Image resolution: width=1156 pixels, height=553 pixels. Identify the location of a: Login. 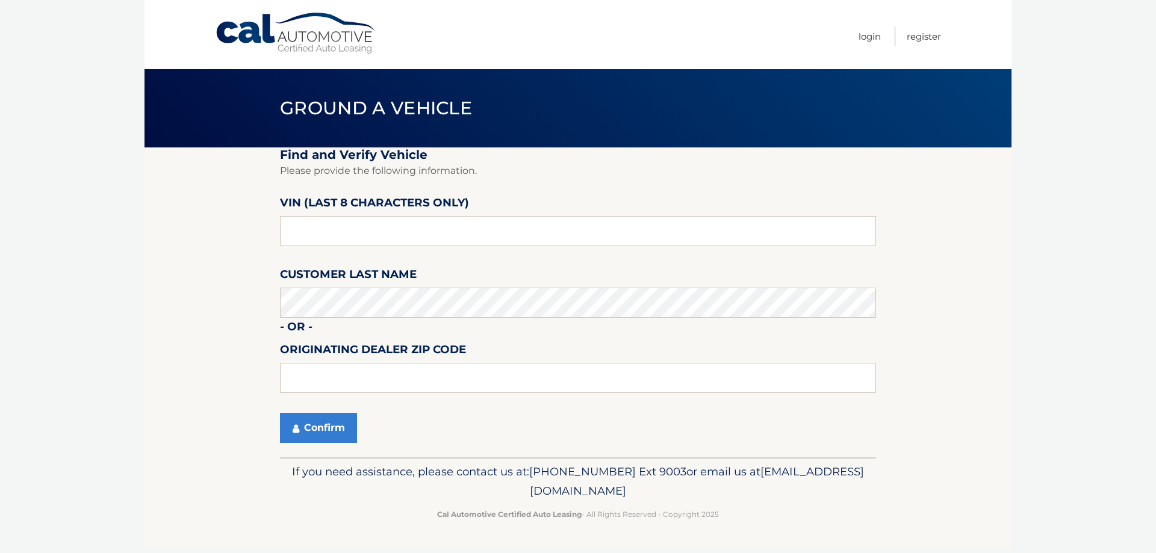
(869, 36).